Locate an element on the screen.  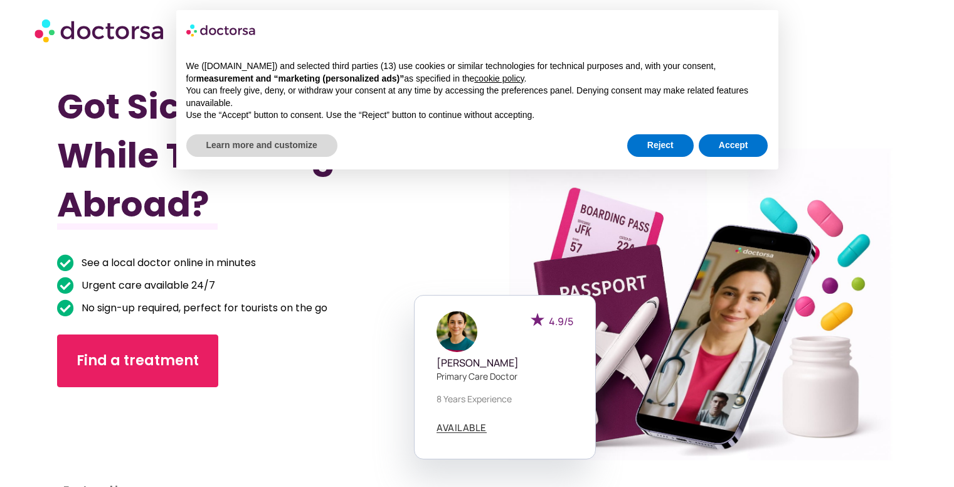
strong: measurement and “marketing (personalized ads)” is located at coordinates (300, 78).